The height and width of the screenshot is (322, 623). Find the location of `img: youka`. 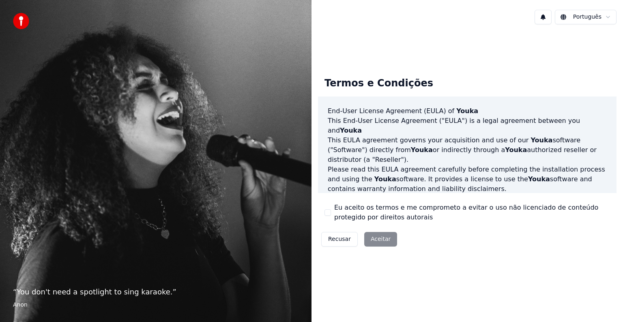

img: youka is located at coordinates (21, 21).